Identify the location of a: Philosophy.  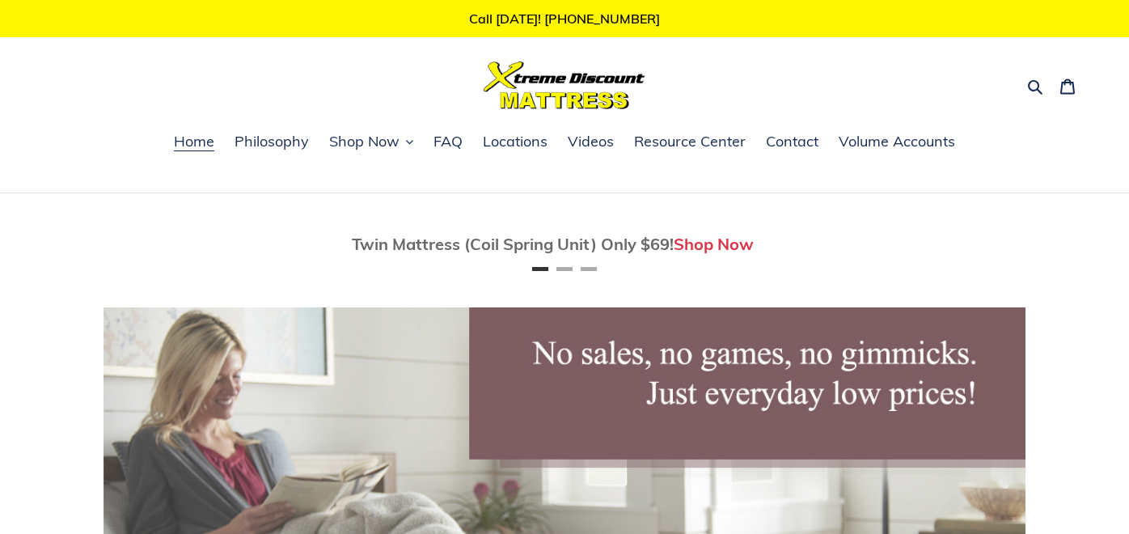
(272, 142).